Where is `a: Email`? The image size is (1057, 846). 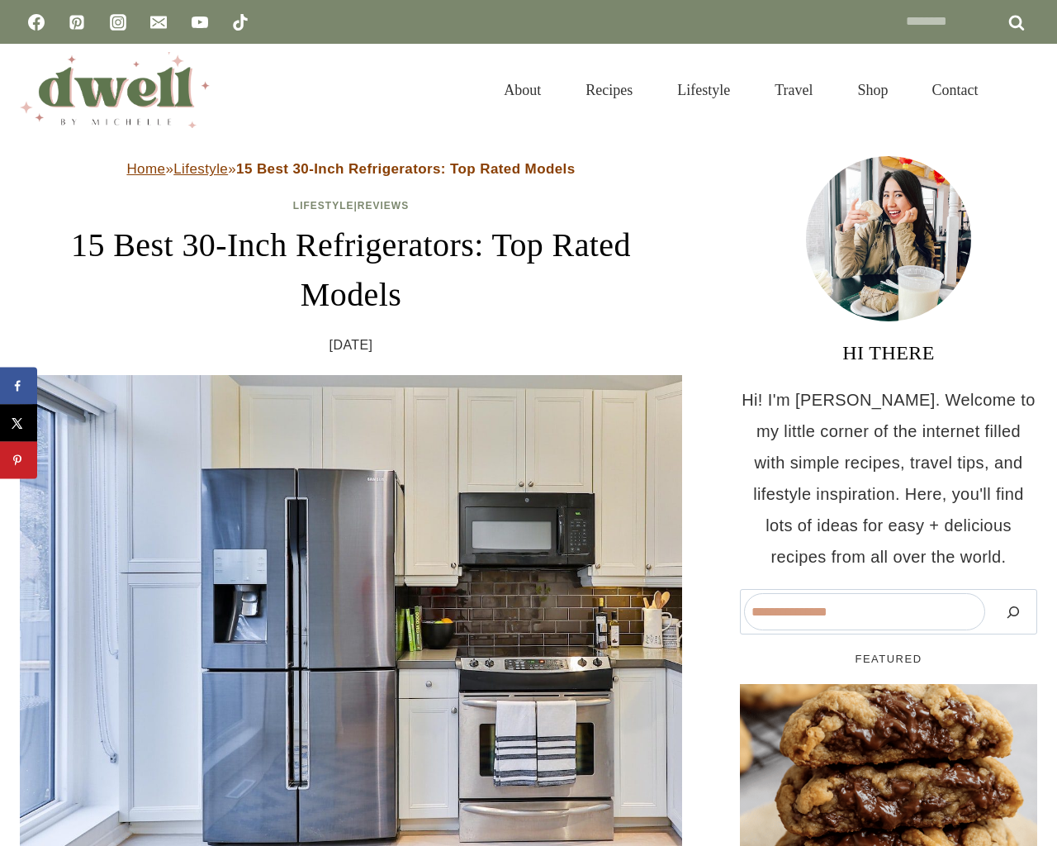
a: Email is located at coordinates (159, 22).